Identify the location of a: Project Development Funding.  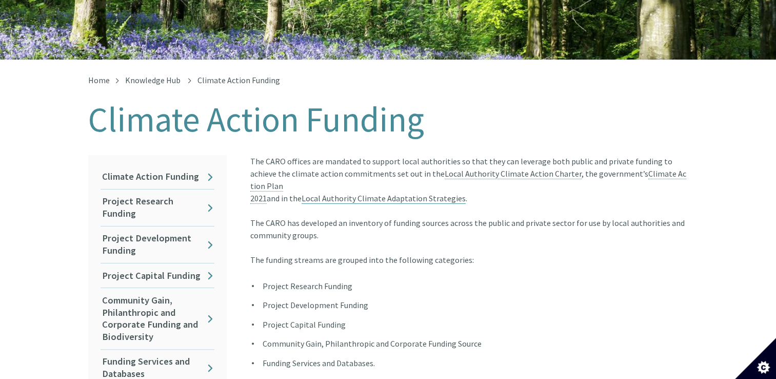
(157, 244).